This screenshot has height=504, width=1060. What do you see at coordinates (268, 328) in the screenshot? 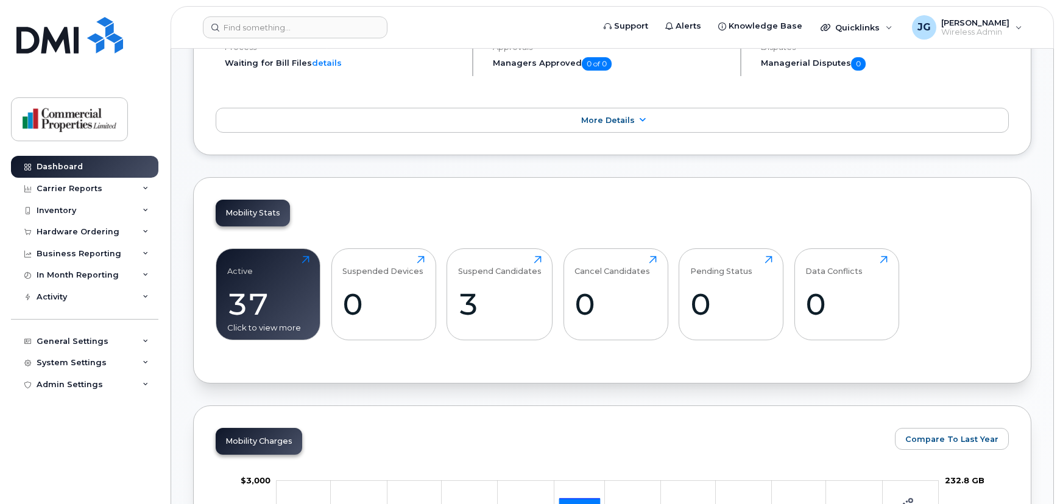
I see `div: Click to view more` at bounding box center [268, 328].